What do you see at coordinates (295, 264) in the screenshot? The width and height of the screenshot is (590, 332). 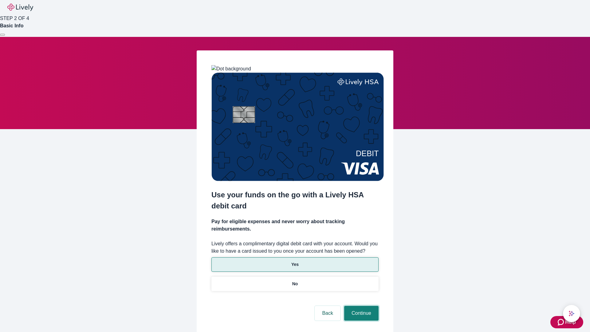 I see `button: Yes` at bounding box center [295, 264].